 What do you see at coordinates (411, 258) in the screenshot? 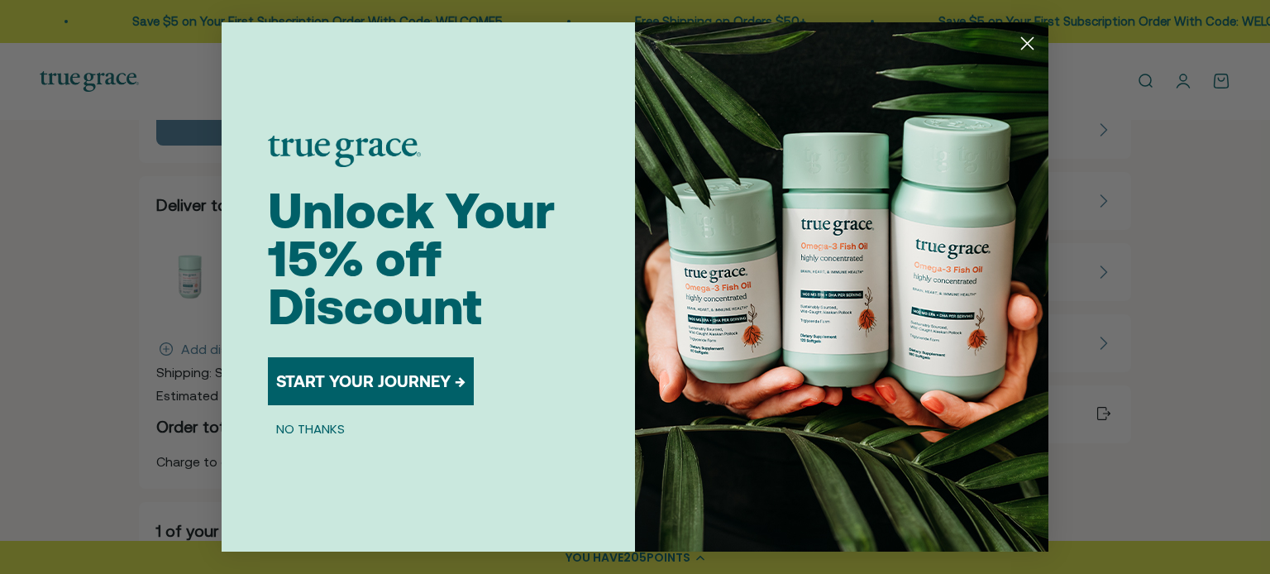
I see `span: Unlock Your 15% off Discount` at bounding box center [411, 258].